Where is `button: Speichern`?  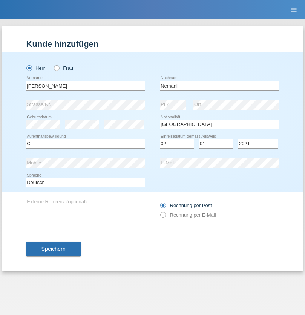
button: Speichern is located at coordinates (54, 250).